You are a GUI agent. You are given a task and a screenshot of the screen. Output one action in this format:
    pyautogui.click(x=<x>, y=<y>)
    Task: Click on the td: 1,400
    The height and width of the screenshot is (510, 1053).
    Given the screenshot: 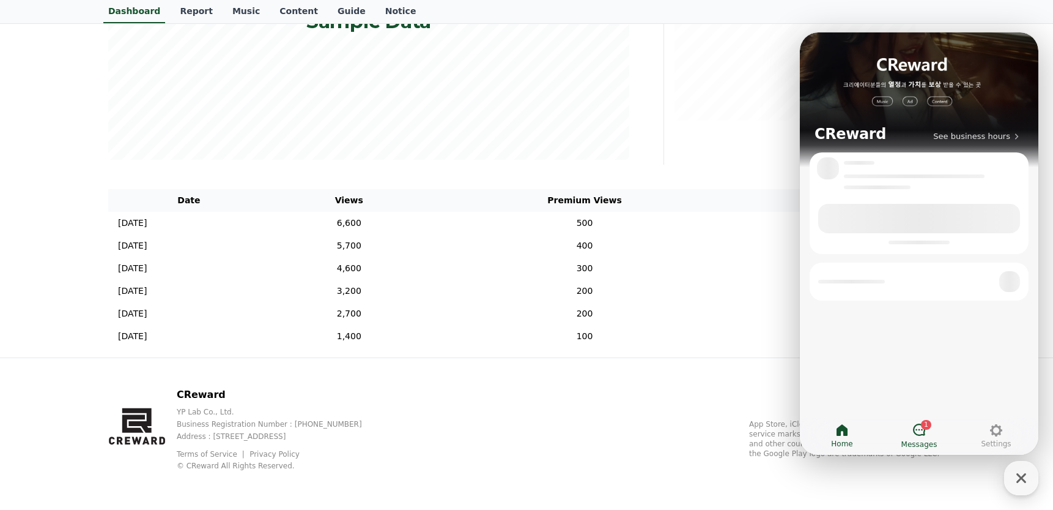 What is the action you would take?
    pyautogui.click(x=349, y=336)
    